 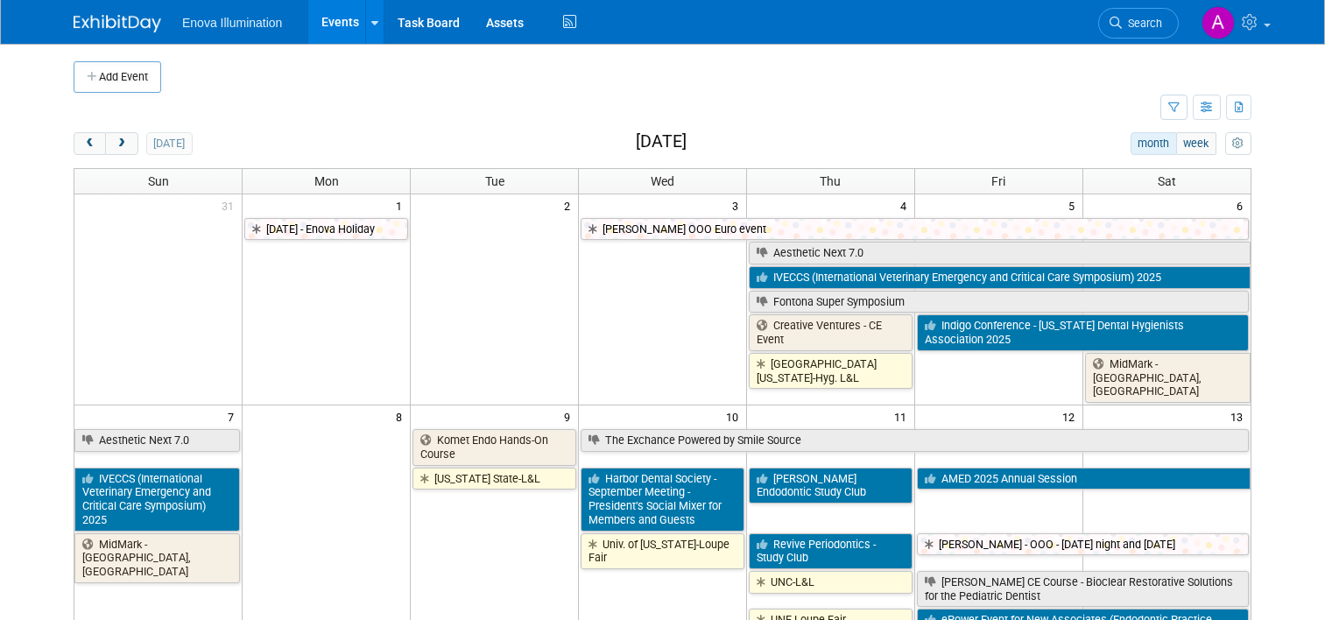 What do you see at coordinates (906, 205) in the screenshot?
I see `span: 4` at bounding box center [906, 205].